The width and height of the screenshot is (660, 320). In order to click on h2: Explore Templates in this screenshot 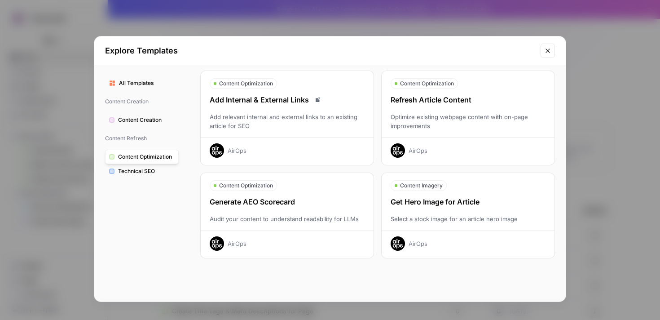, I will do `click(320, 51)`.